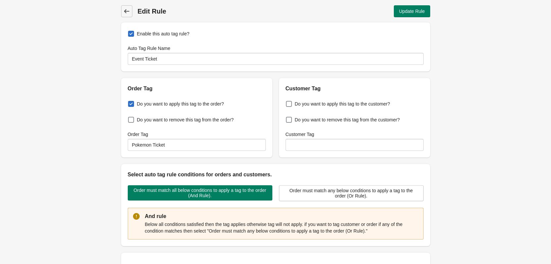  Describe the element at coordinates (412, 11) in the screenshot. I see `button: Update Rule` at that location.